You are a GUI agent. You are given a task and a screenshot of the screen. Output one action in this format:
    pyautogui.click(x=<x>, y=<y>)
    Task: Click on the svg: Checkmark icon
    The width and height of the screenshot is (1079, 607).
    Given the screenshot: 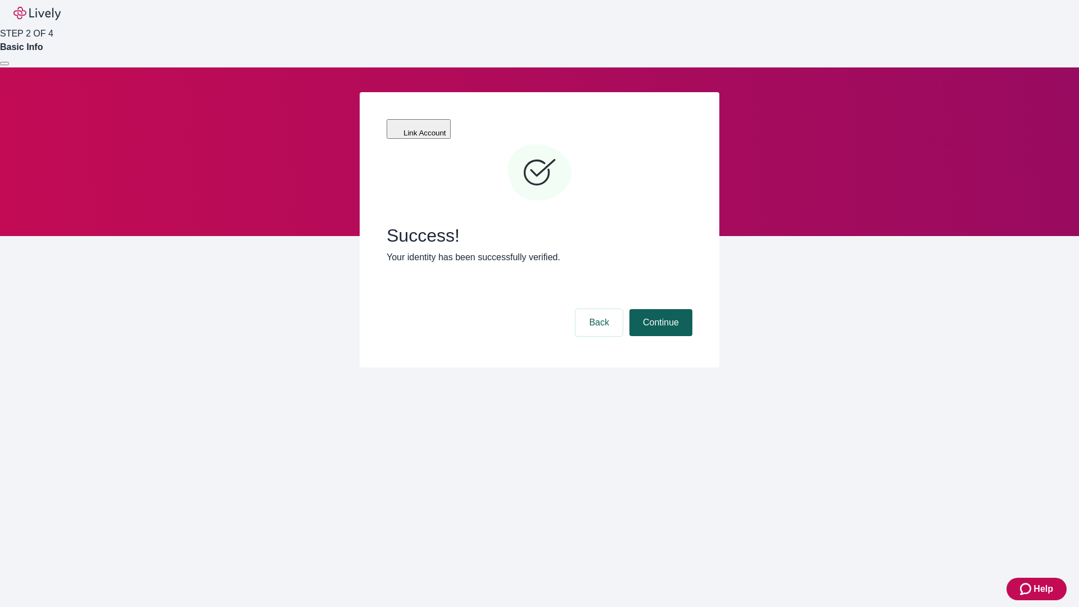 What is the action you would take?
    pyautogui.click(x=540, y=173)
    